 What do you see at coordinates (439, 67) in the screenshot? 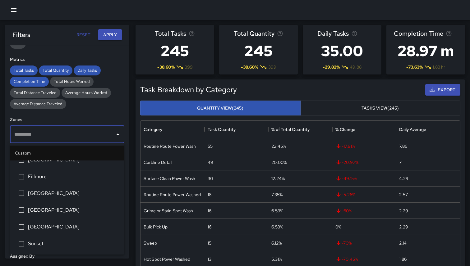
I see `span: 1.83 hr` at bounding box center [439, 67].